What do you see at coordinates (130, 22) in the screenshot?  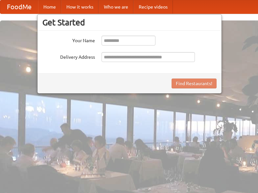 I see `h3: Get Started` at bounding box center [130, 22].